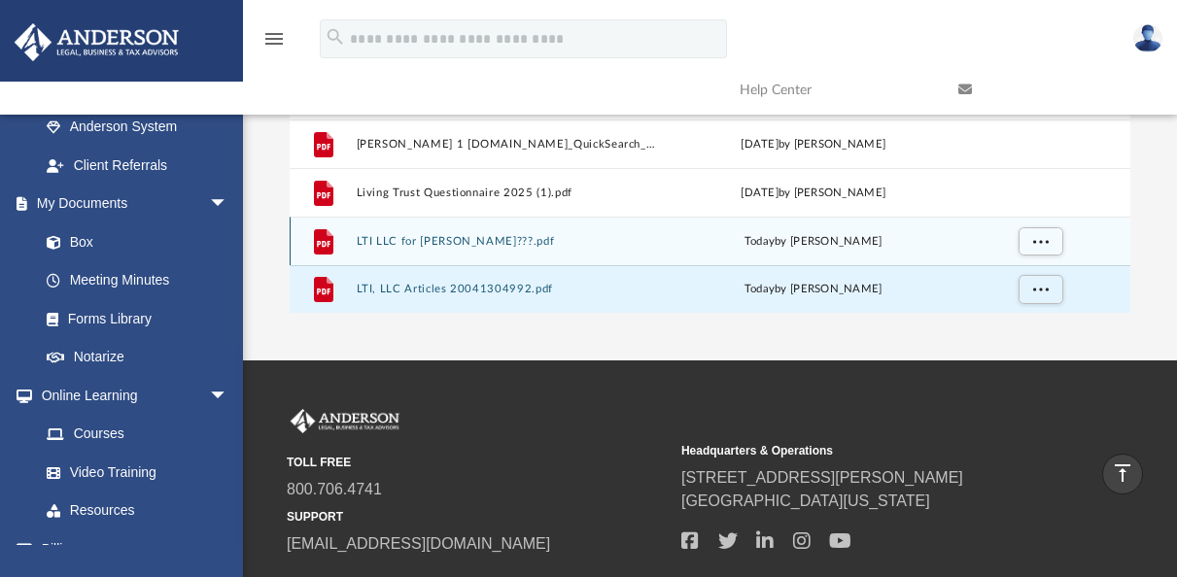 The image size is (1177, 577). What do you see at coordinates (872, 451) in the screenshot?
I see `small: Headquarters & Operations` at bounding box center [872, 451].